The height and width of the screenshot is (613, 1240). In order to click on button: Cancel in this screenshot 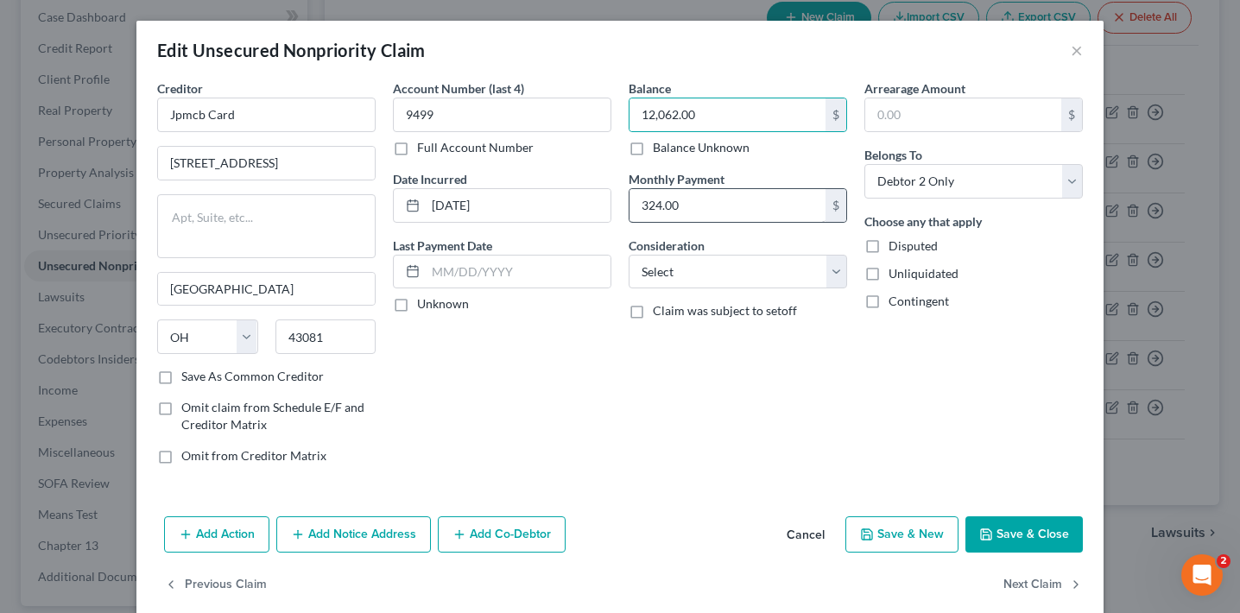, I will do `click(806, 535)`.